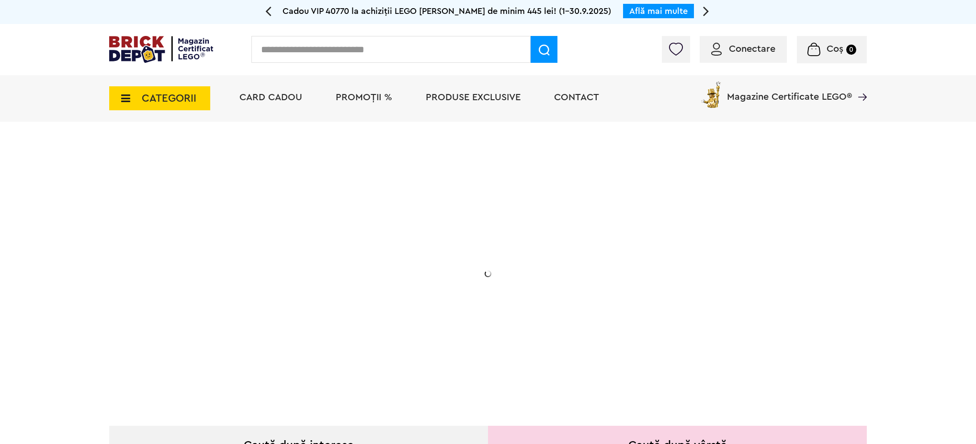  What do you see at coordinates (860, 84) in the screenshot?
I see `a: Magazine Certificate LEGO®` at bounding box center [860, 84].